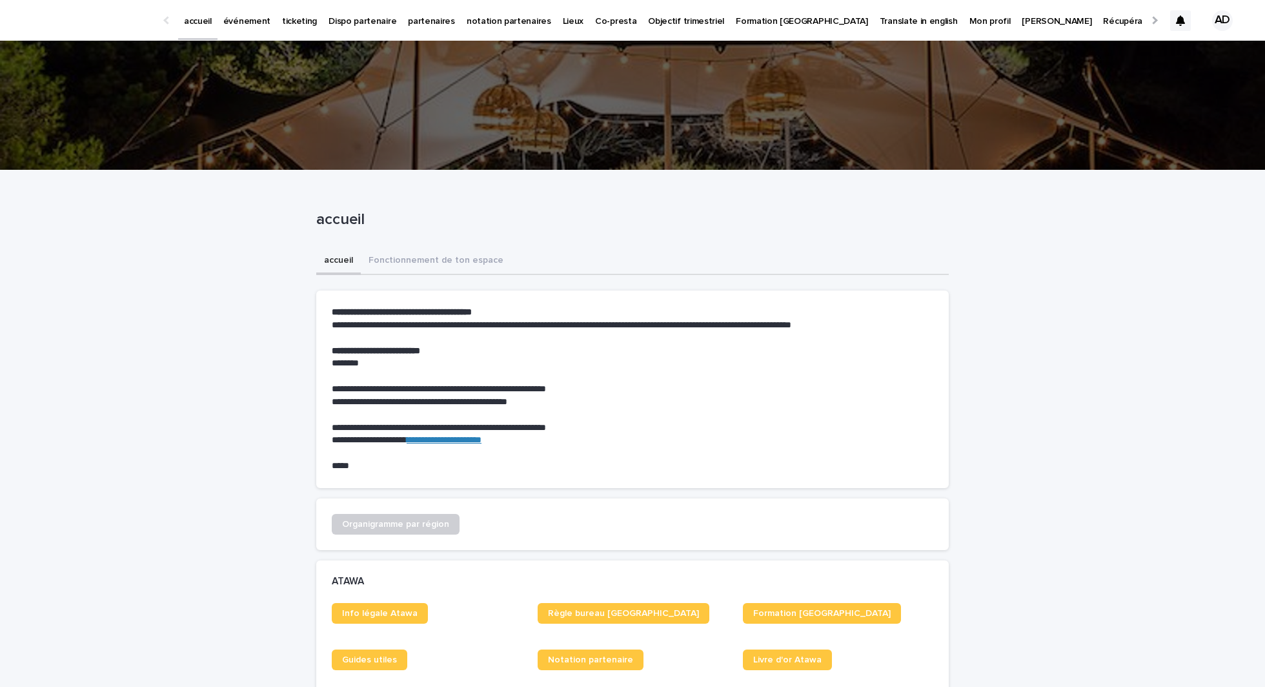 This screenshot has height=687, width=1265. Describe the element at coordinates (787, 659) in the screenshot. I see `a: Livre d'or Atawa` at that location.